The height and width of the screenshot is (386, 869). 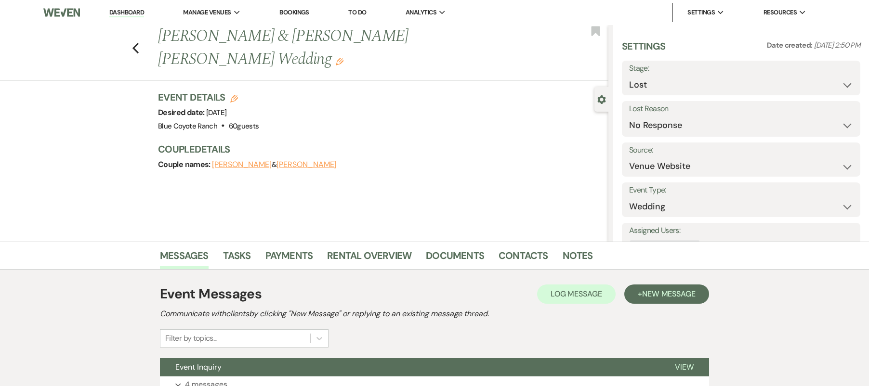 What do you see at coordinates (198, 367) in the screenshot?
I see `span: Event Inquiry` at bounding box center [198, 367].